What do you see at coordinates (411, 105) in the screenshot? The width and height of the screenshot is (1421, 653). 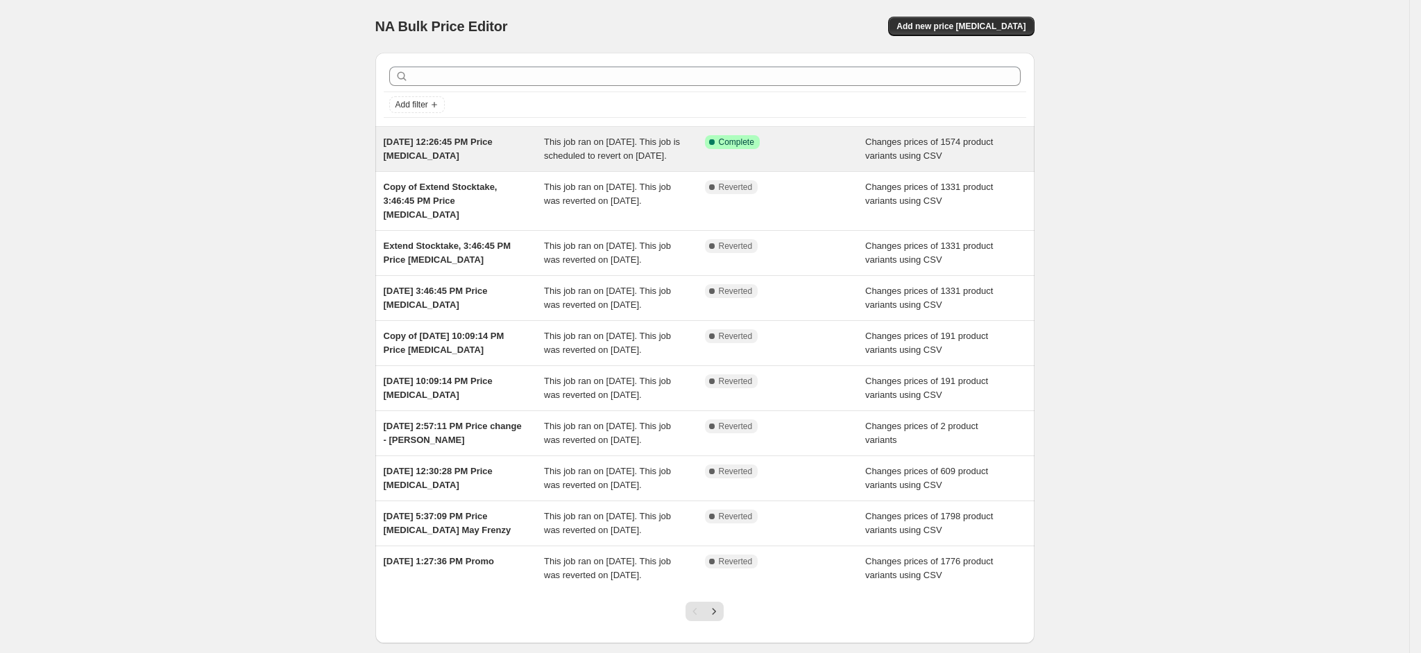 I see `span: Add filter` at bounding box center [411, 105].